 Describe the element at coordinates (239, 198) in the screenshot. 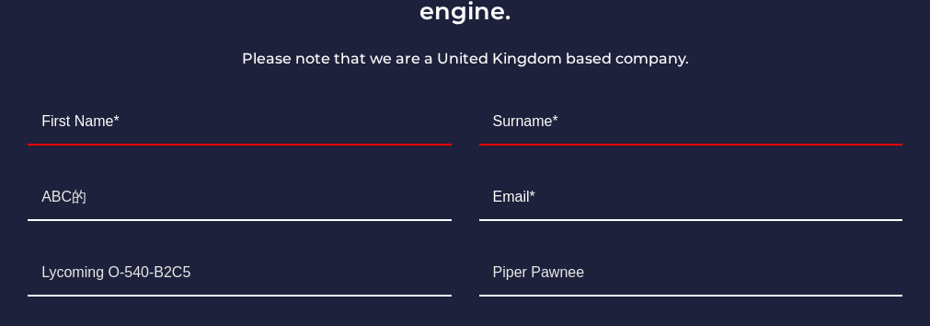

I see `input: Telephone` at that location.